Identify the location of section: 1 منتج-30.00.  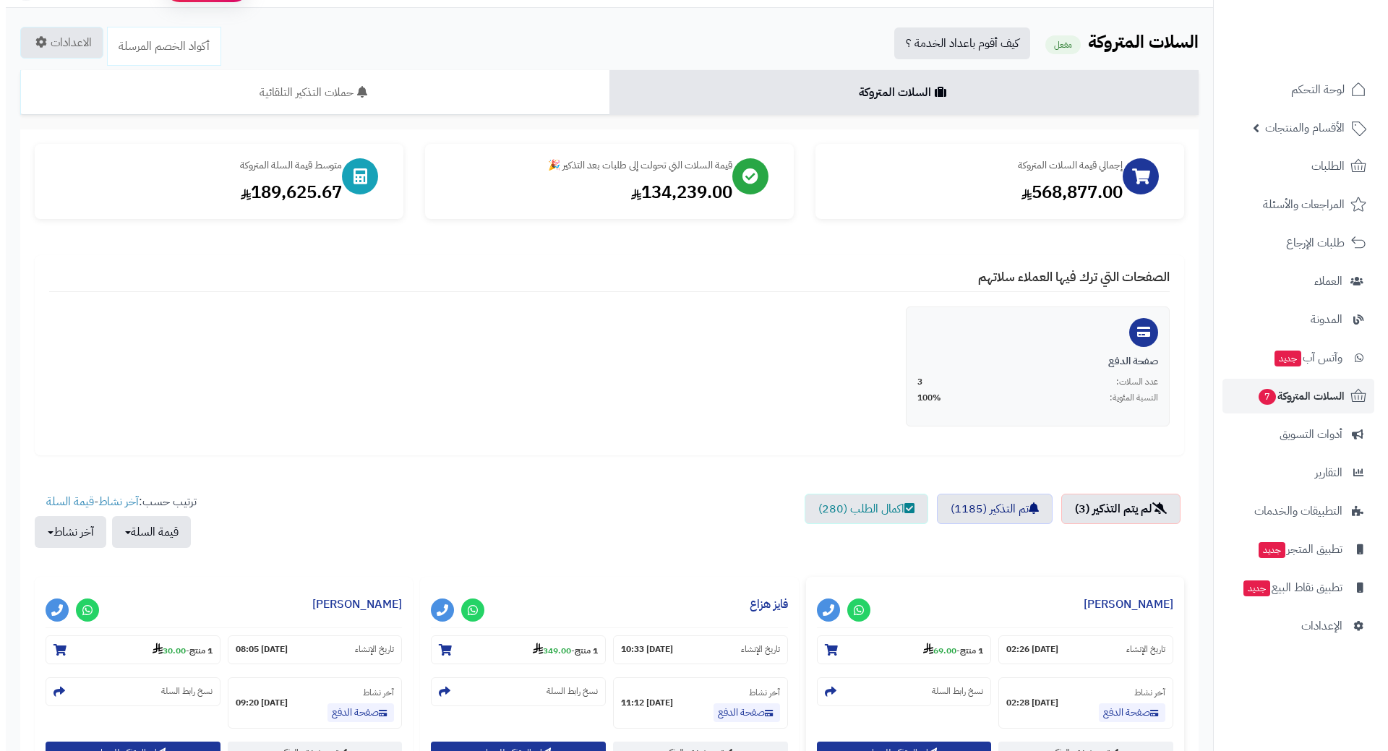
(127, 650).